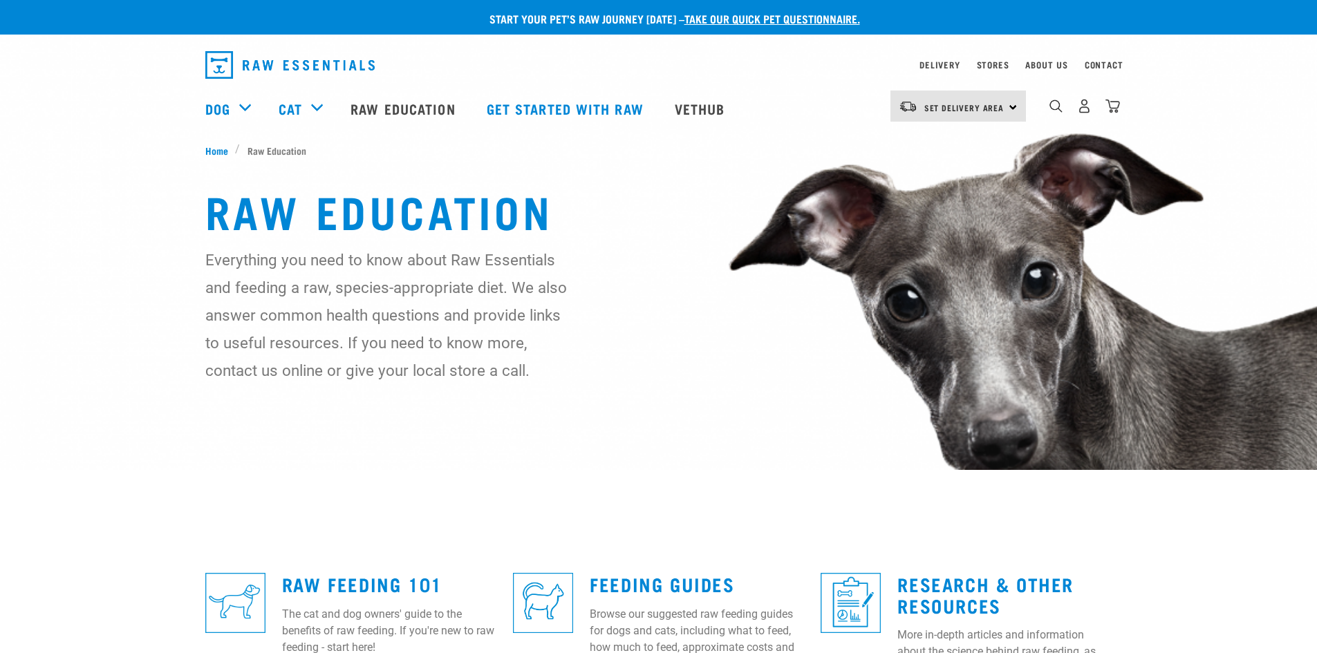 The width and height of the screenshot is (1317, 653). What do you see at coordinates (235, 603) in the screenshot?
I see `img: re-icons-dog3-sq-blue.png` at bounding box center [235, 603].